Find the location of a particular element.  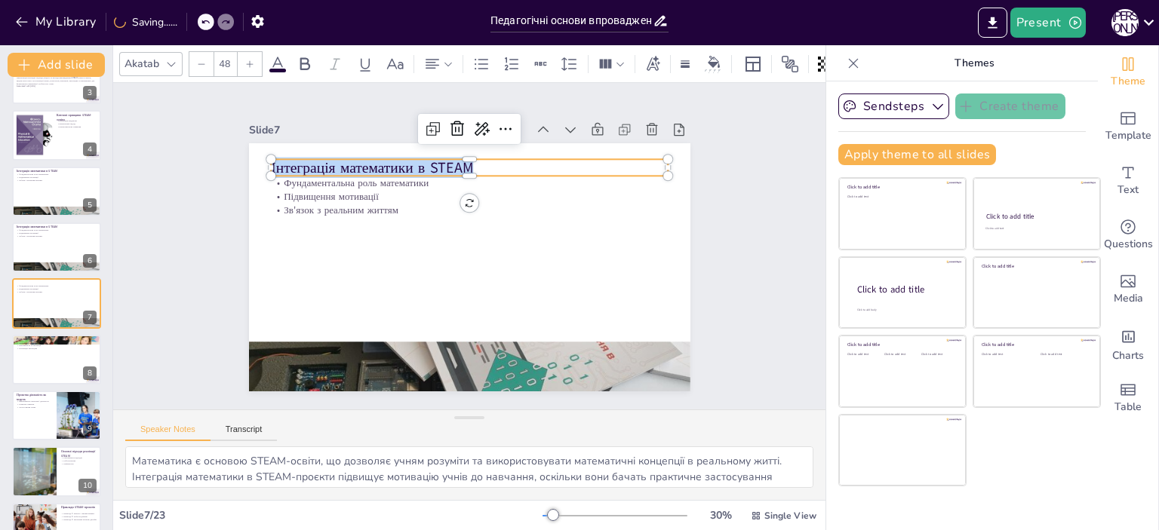

button: Present is located at coordinates (1048, 23).